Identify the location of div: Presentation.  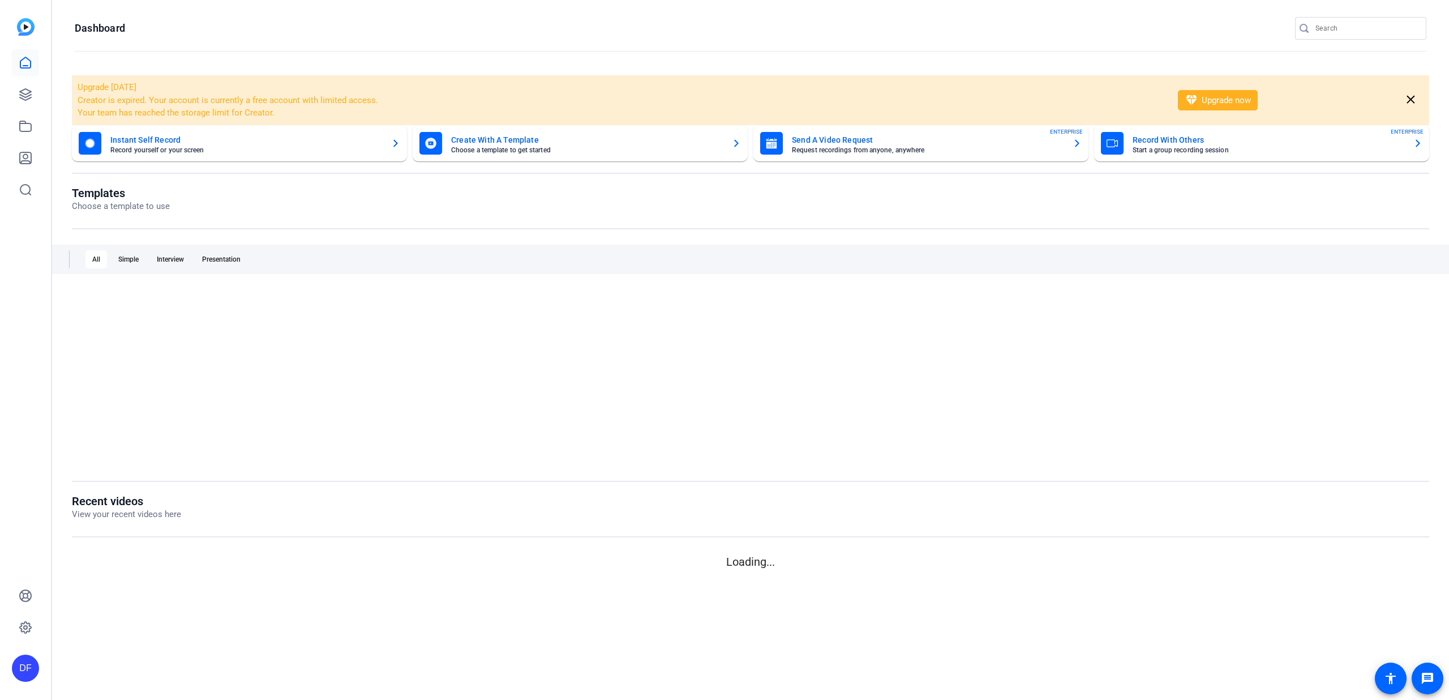
(221, 259).